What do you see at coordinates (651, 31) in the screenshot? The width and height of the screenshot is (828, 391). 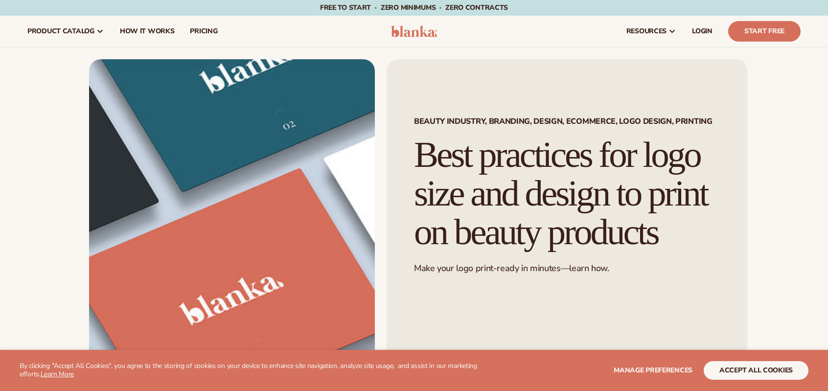 I see `a: resources` at bounding box center [651, 31].